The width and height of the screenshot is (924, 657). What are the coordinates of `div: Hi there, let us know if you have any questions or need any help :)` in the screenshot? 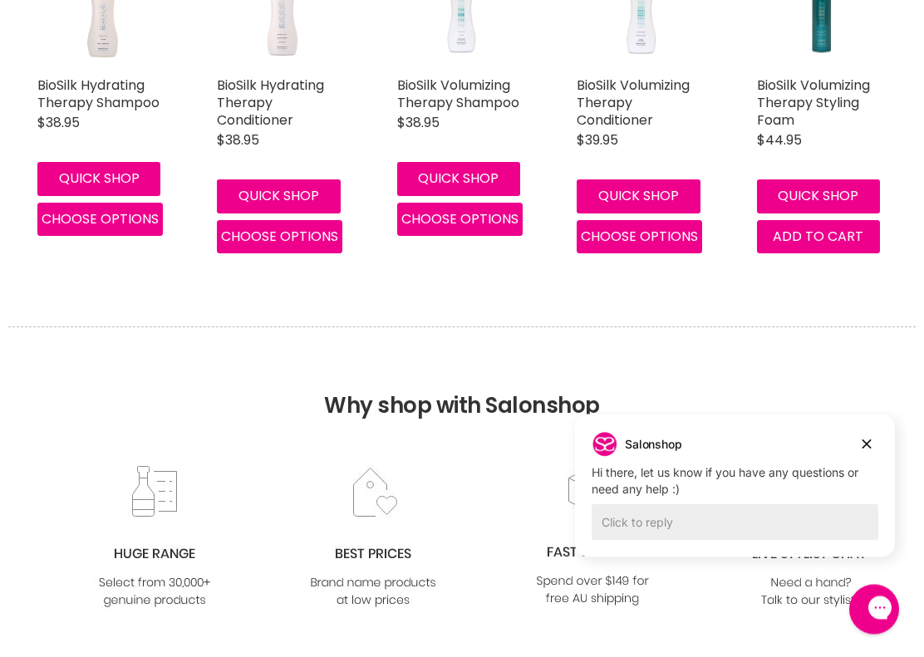 It's located at (172, 69).